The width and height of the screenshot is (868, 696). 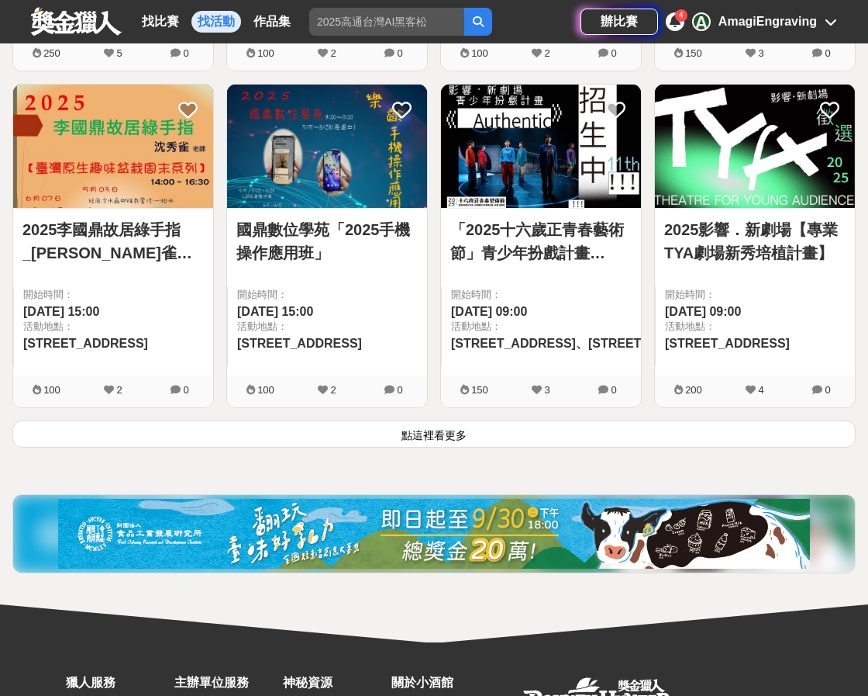 I want to click on a: 辦比賽, so click(x=620, y=22).